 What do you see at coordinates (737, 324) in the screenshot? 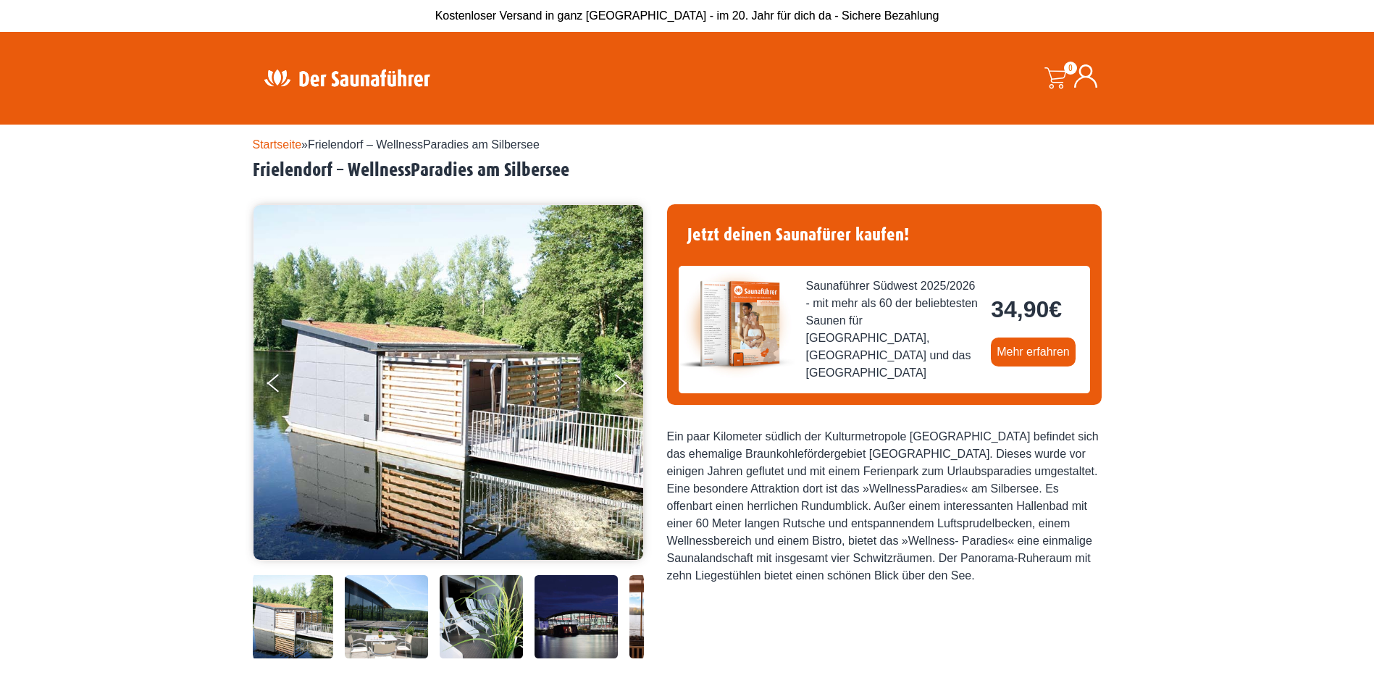
I see `img: der-saunafuehrer-2025-suedwest.jpg` at bounding box center [737, 324].